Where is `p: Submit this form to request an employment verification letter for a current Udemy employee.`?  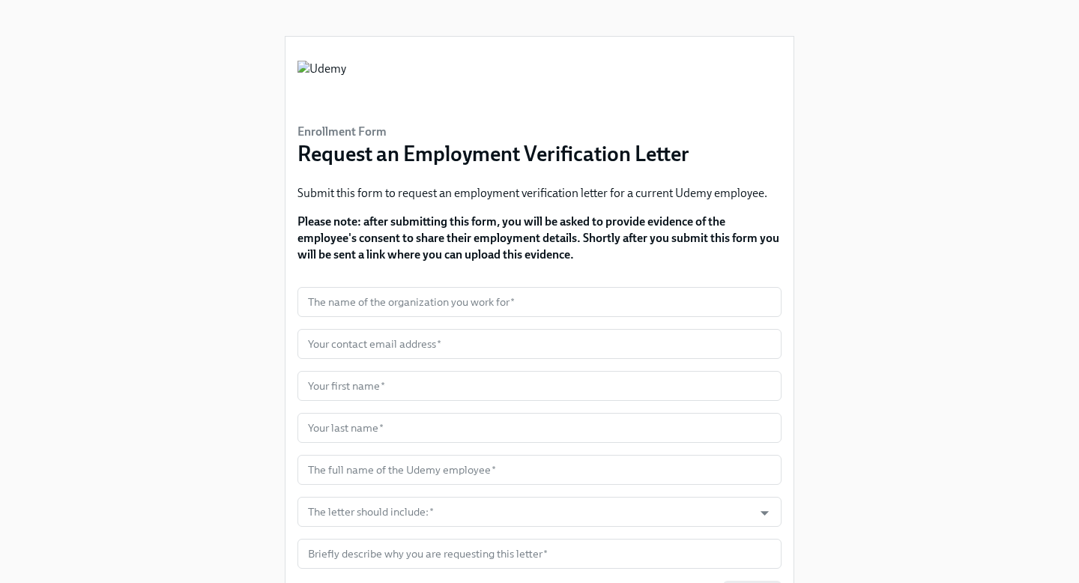
p: Submit this form to request an employment verification letter for a current Udemy employee. is located at coordinates (540, 193).